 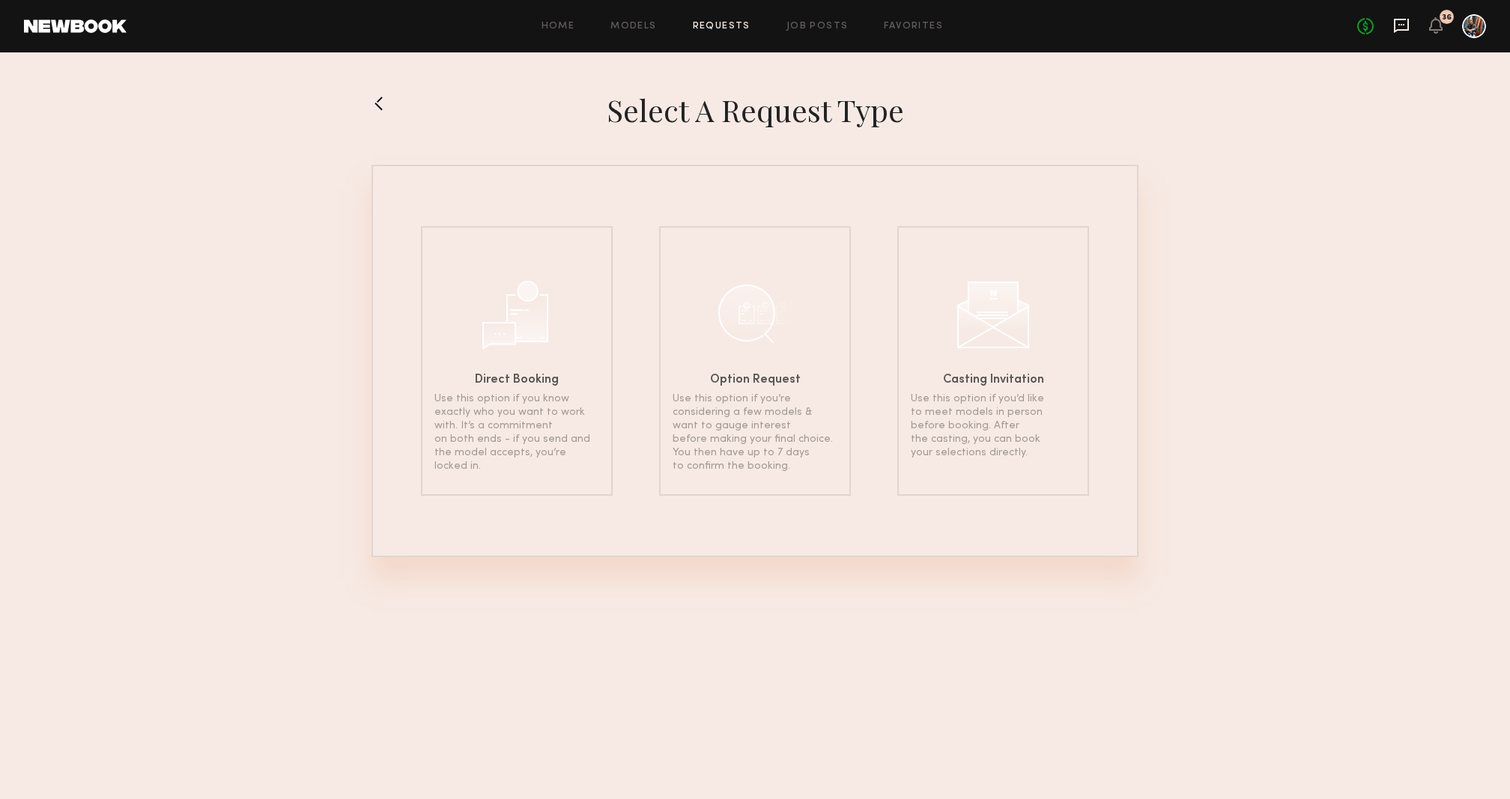 I want to click on a: Direct BookingUse this option if you know exactly who you want to work with. It’s a commitment on..., so click(x=517, y=361).